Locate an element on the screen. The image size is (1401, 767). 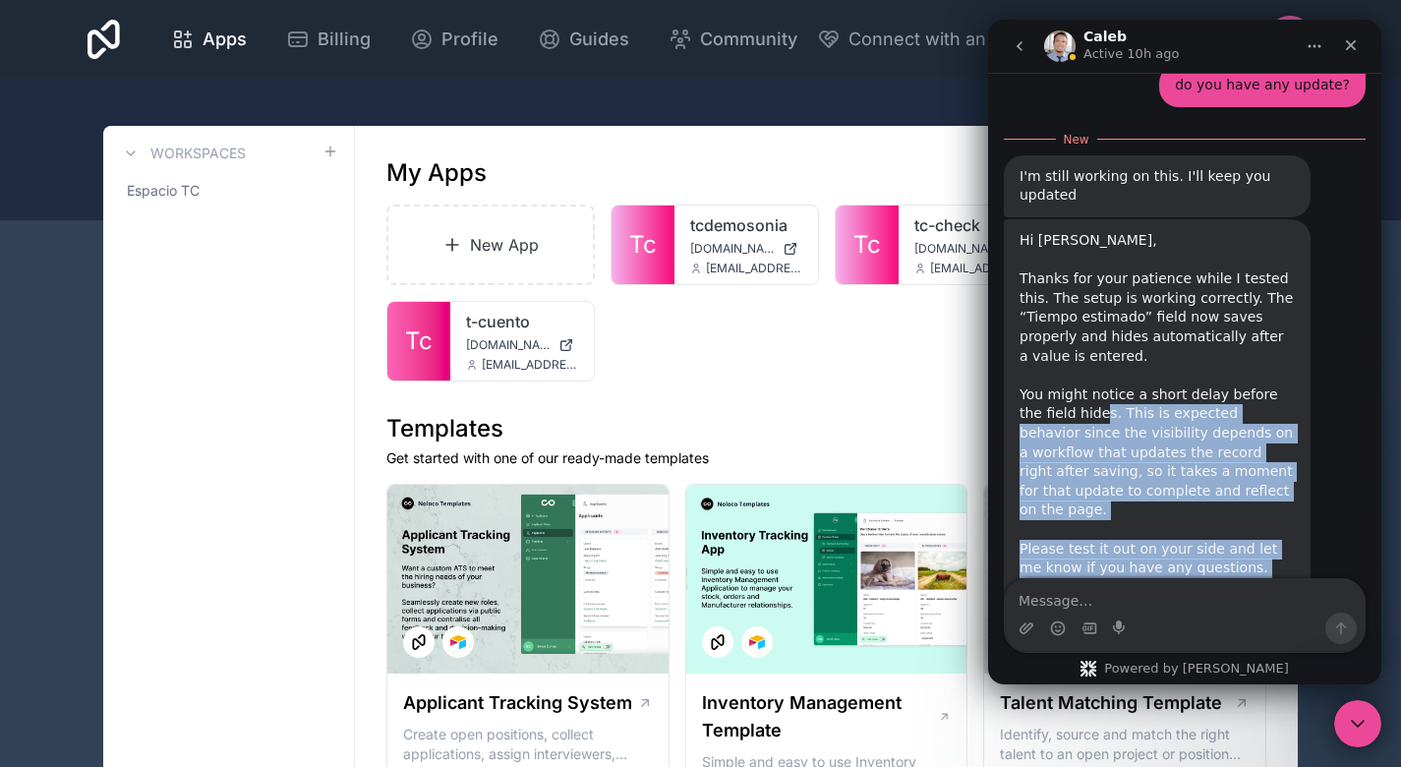
a: Guides is located at coordinates (583, 39).